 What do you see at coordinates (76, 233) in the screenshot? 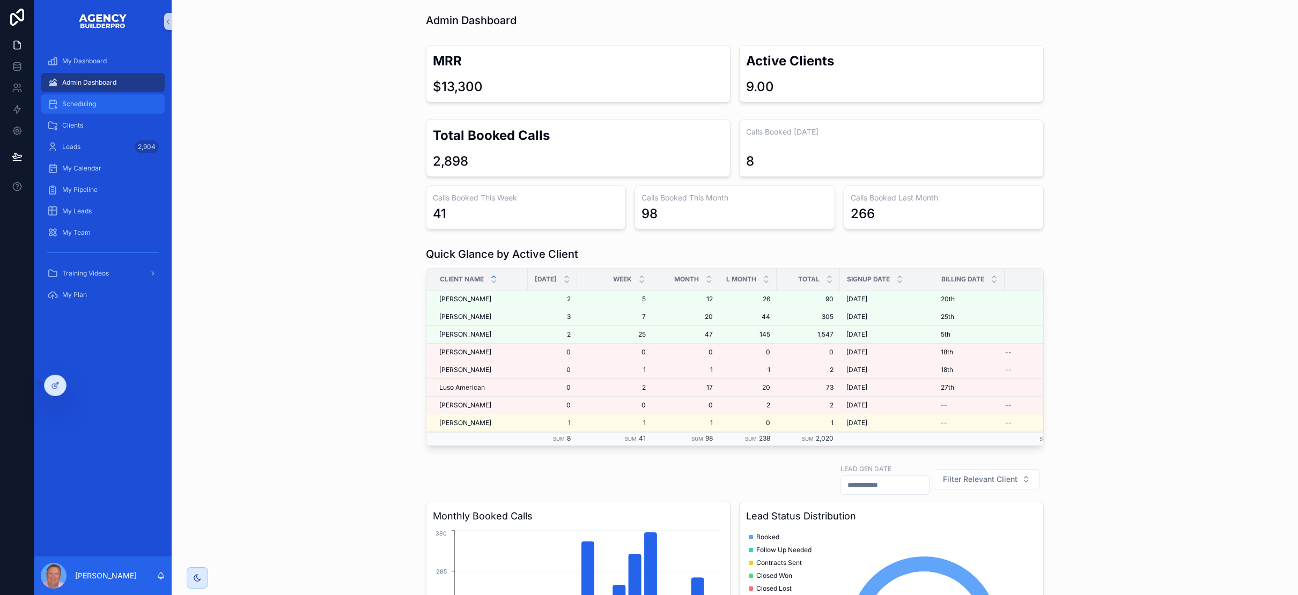
I see `span: My Team` at bounding box center [76, 233].